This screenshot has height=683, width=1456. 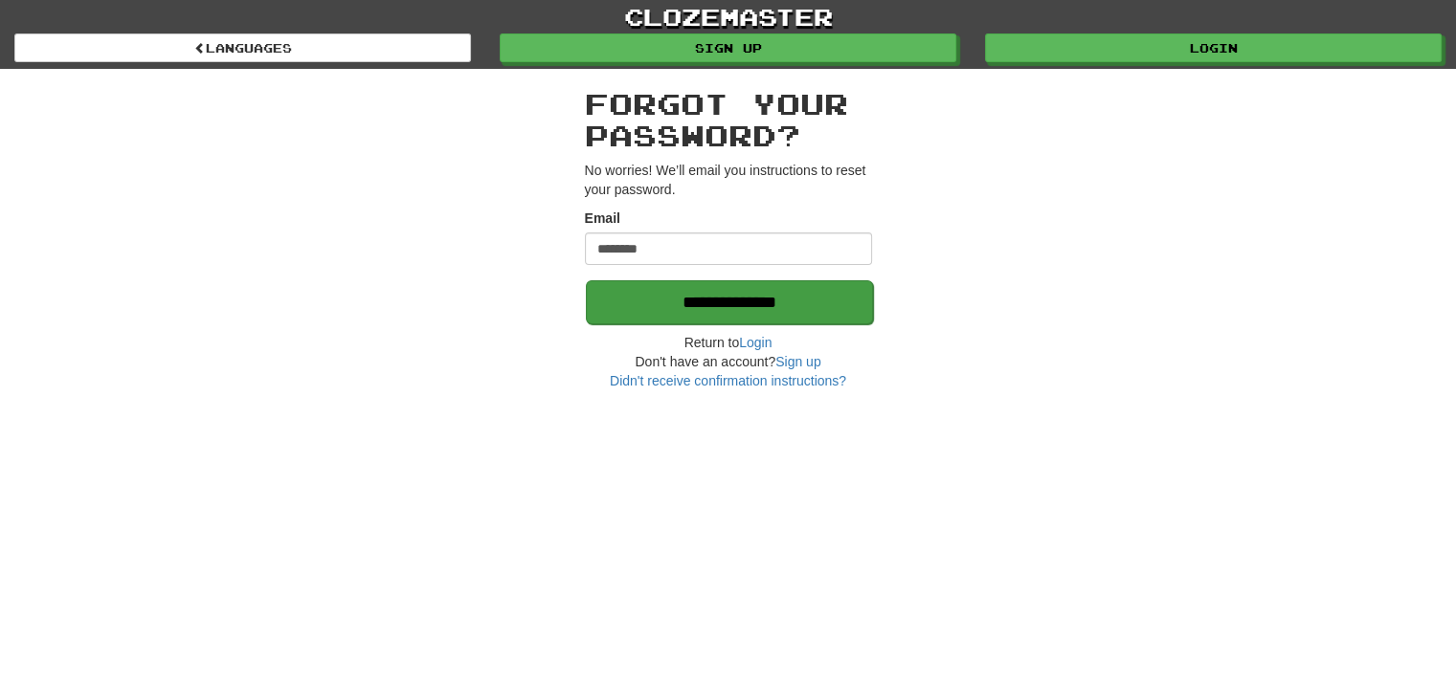 What do you see at coordinates (728, 362) in the screenshot?
I see `div: Return to Don't have an account?` at bounding box center [728, 362].